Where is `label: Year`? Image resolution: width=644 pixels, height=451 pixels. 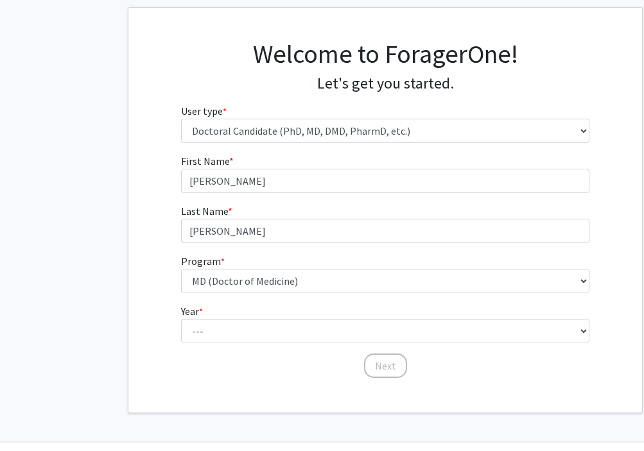 label: Year is located at coordinates (192, 311).